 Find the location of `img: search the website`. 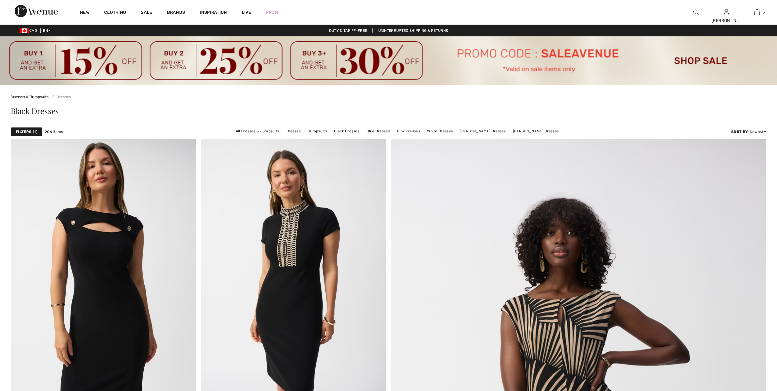

img: search the website is located at coordinates (696, 12).